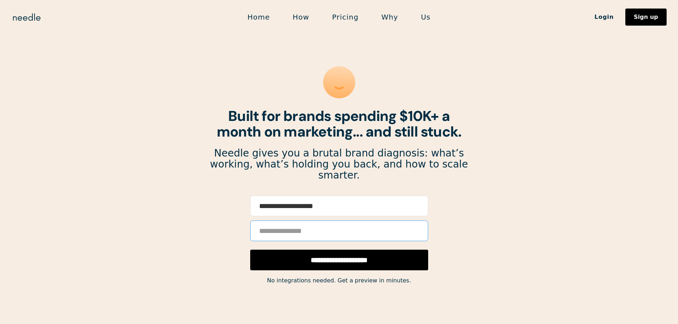 The image size is (678, 324). What do you see at coordinates (389, 17) in the screenshot?
I see `a: Why` at bounding box center [389, 17].